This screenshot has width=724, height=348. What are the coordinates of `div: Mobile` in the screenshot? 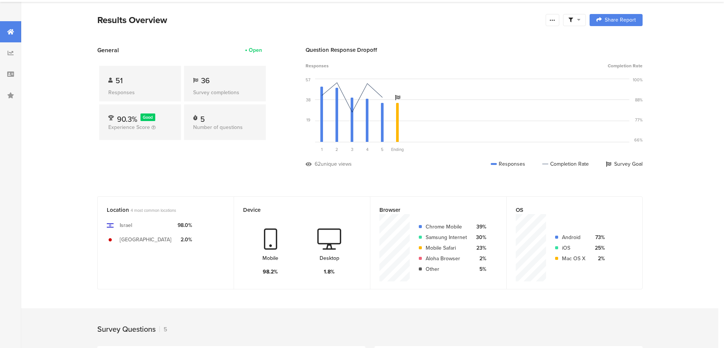 It's located at (270, 258).